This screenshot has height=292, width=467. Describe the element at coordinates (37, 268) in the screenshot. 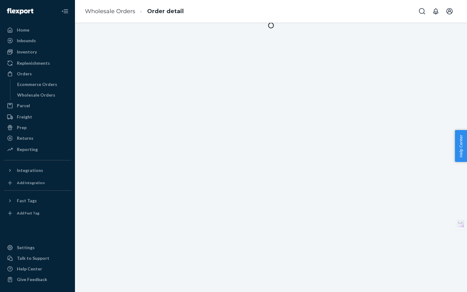

I see `a: Help Center` at that location.